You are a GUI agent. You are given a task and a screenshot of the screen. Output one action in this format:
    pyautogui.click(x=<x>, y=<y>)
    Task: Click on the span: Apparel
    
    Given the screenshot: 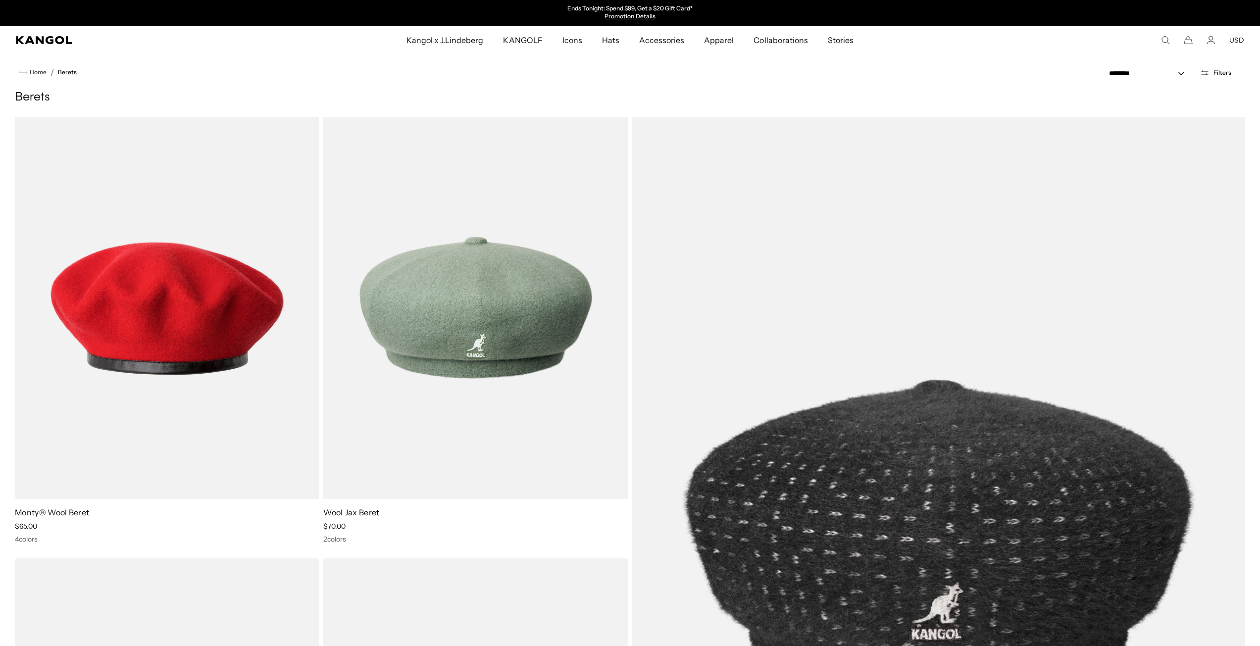 What is the action you would take?
    pyautogui.click(x=719, y=40)
    